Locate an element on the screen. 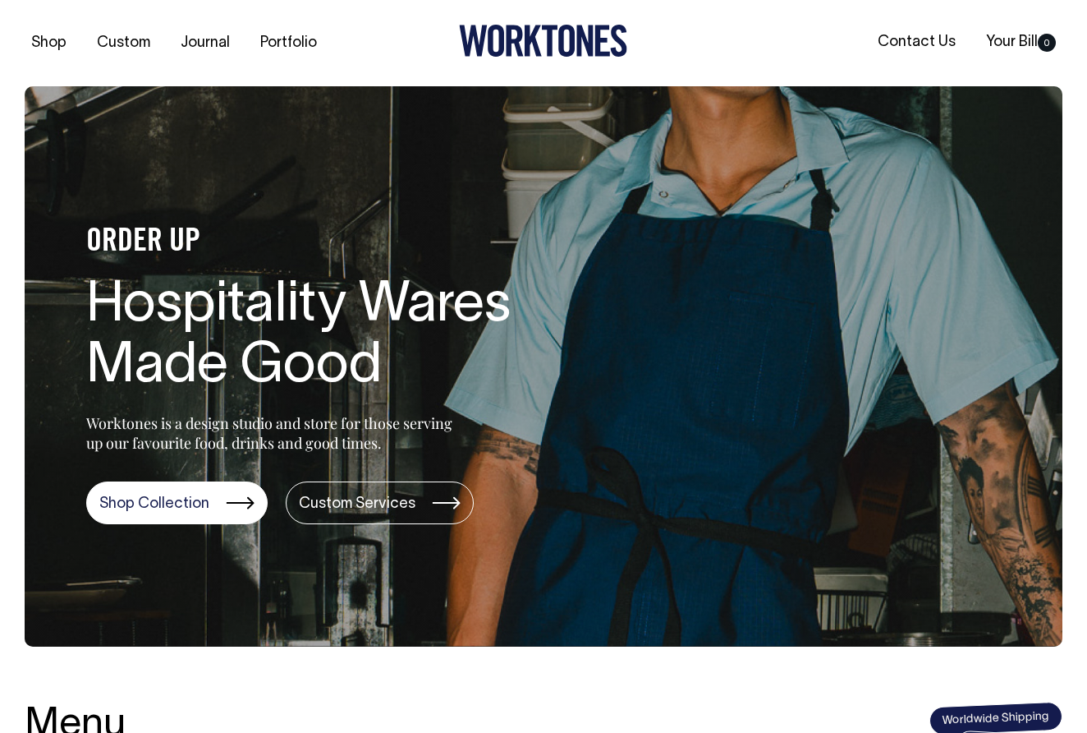 This screenshot has width=1087, height=733. a: Custom Services is located at coordinates (379, 503).